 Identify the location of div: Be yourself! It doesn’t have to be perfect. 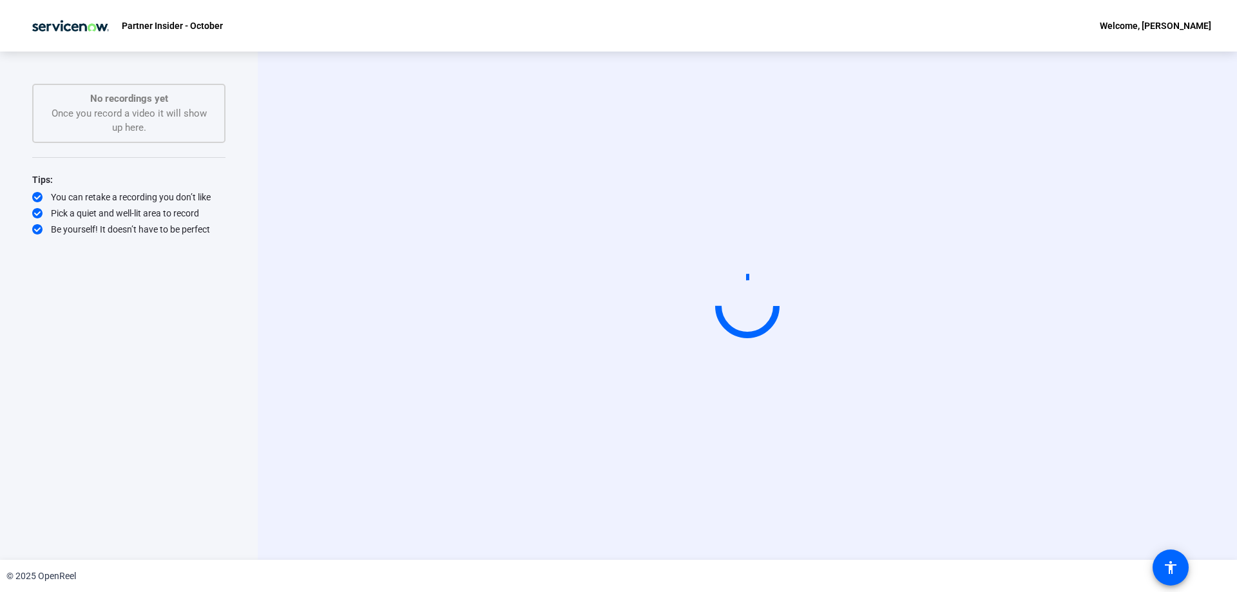
(129, 229).